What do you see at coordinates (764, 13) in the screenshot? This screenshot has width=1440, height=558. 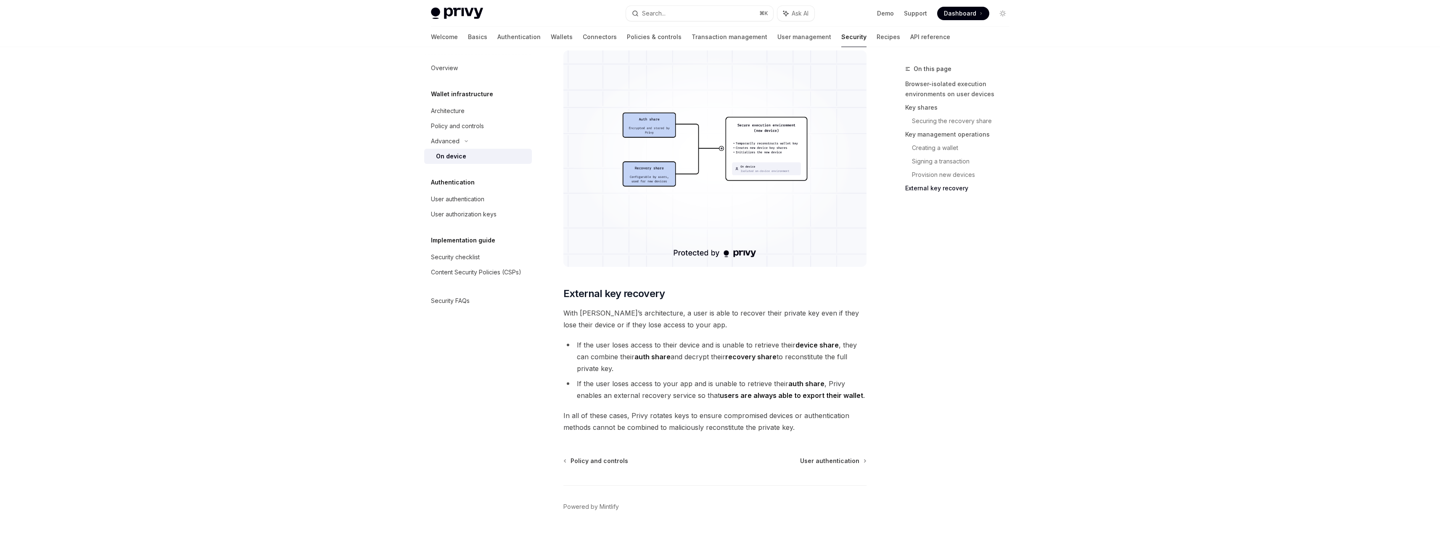 I see `span: ⌘ K` at bounding box center [764, 13].